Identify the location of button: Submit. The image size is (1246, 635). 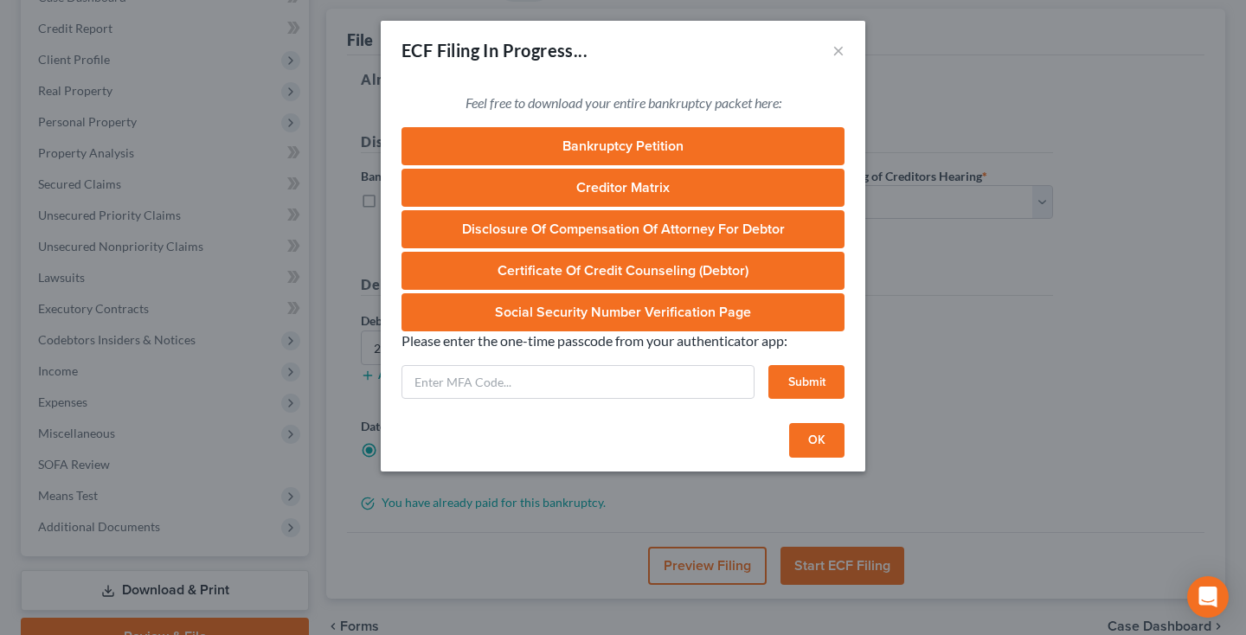
(807, 383).